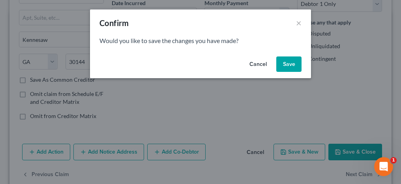 The width and height of the screenshot is (401, 184). What do you see at coordinates (201, 41) in the screenshot?
I see `p: Would you like to save the changes you have made?` at bounding box center [201, 41].